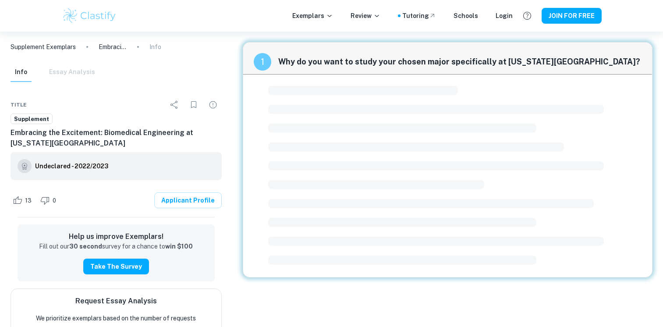 This screenshot has width=663, height=327. Describe the element at coordinates (466, 16) in the screenshot. I see `a: Schools` at that location.